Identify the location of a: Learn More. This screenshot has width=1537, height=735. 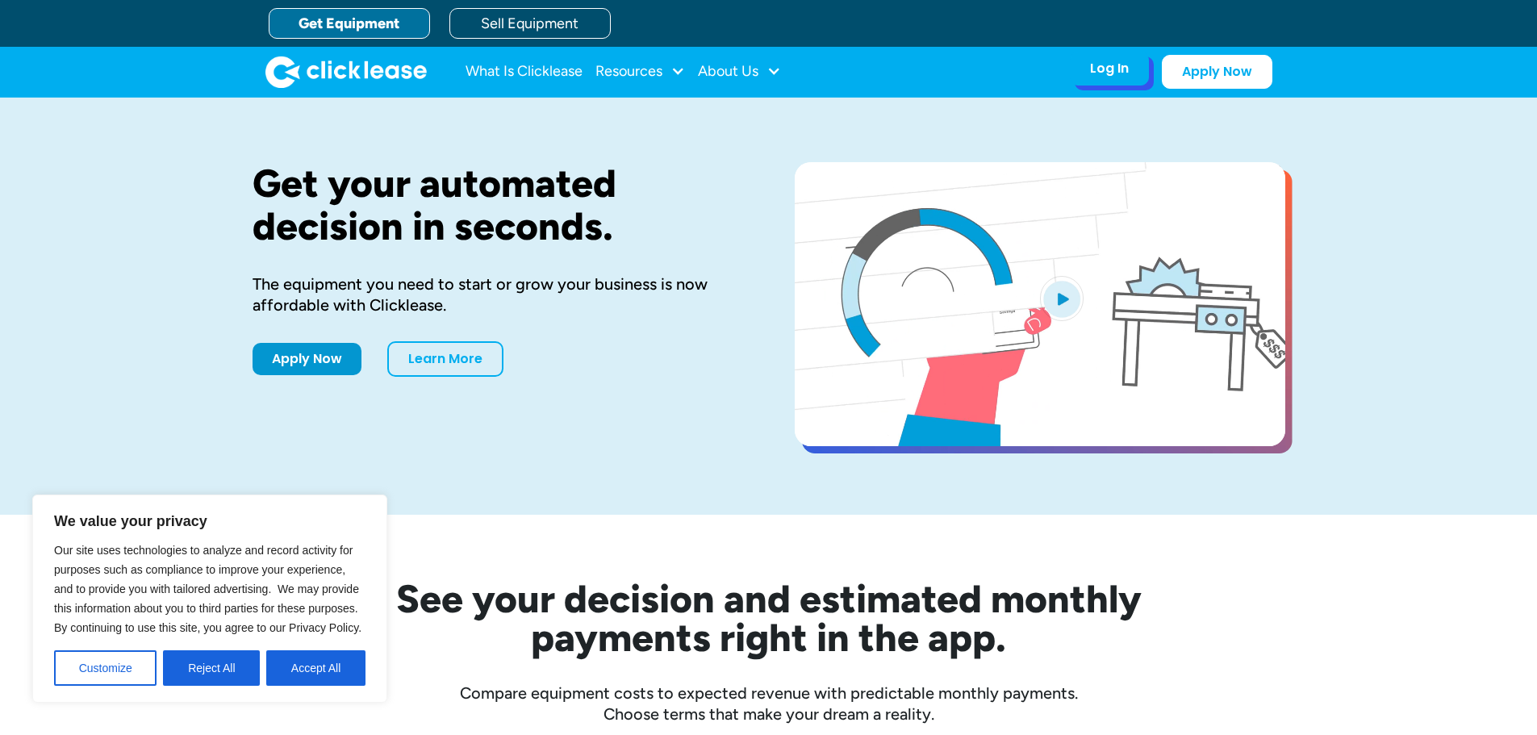
(445, 359).